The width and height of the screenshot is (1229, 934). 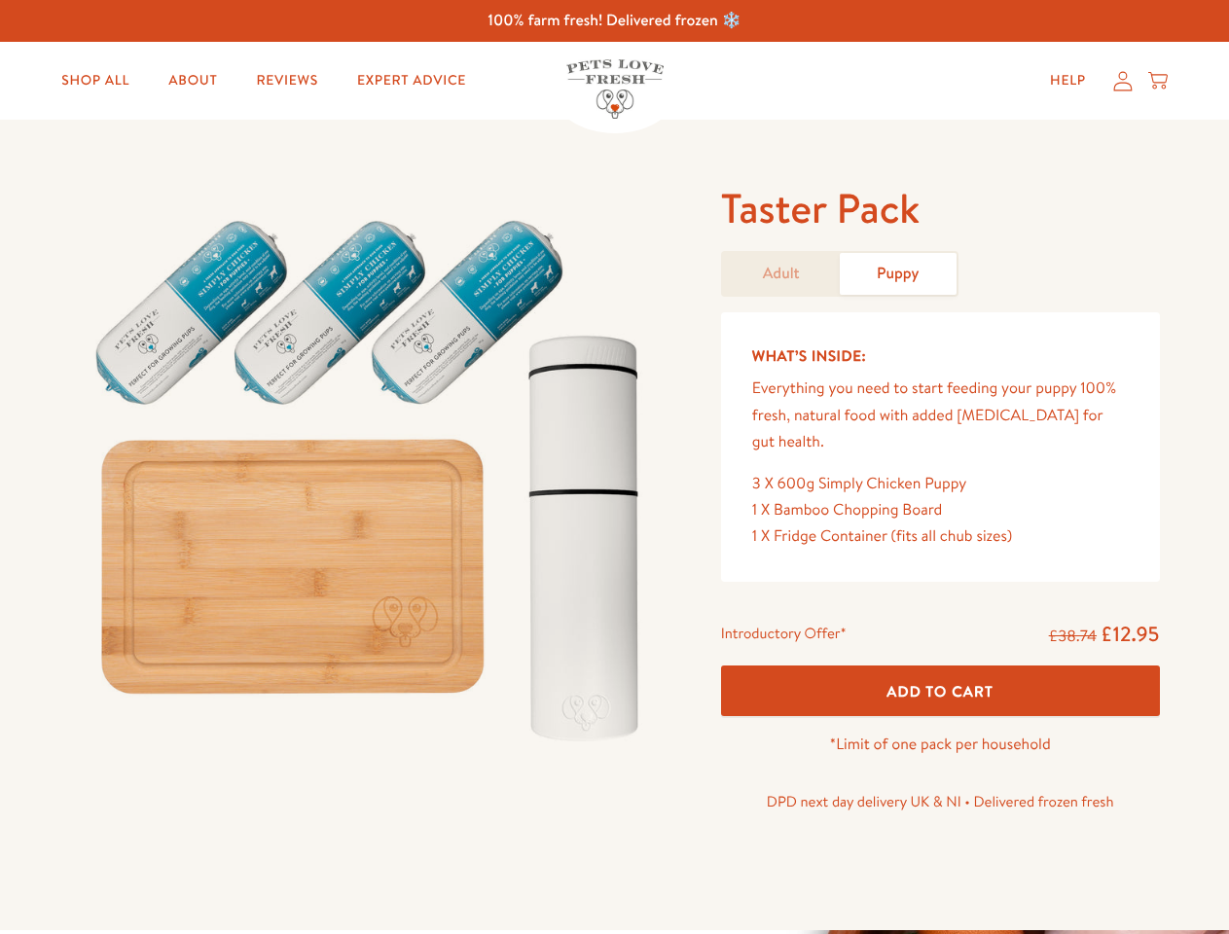 I want to click on a: Puppy, so click(x=898, y=273).